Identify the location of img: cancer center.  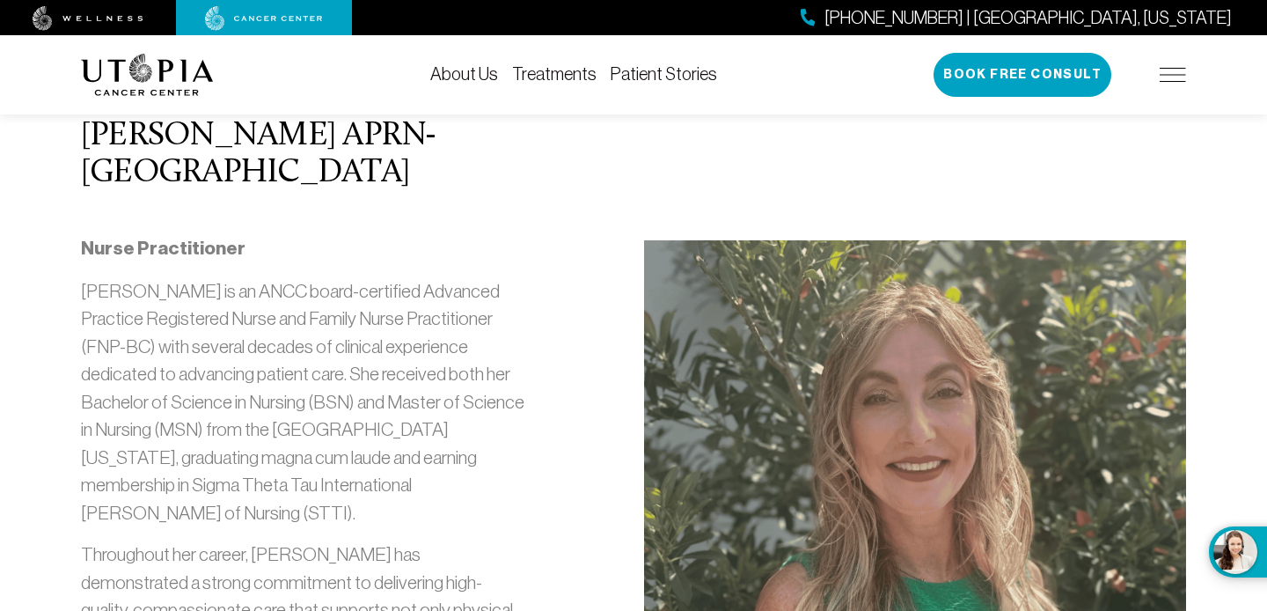
(264, 18).